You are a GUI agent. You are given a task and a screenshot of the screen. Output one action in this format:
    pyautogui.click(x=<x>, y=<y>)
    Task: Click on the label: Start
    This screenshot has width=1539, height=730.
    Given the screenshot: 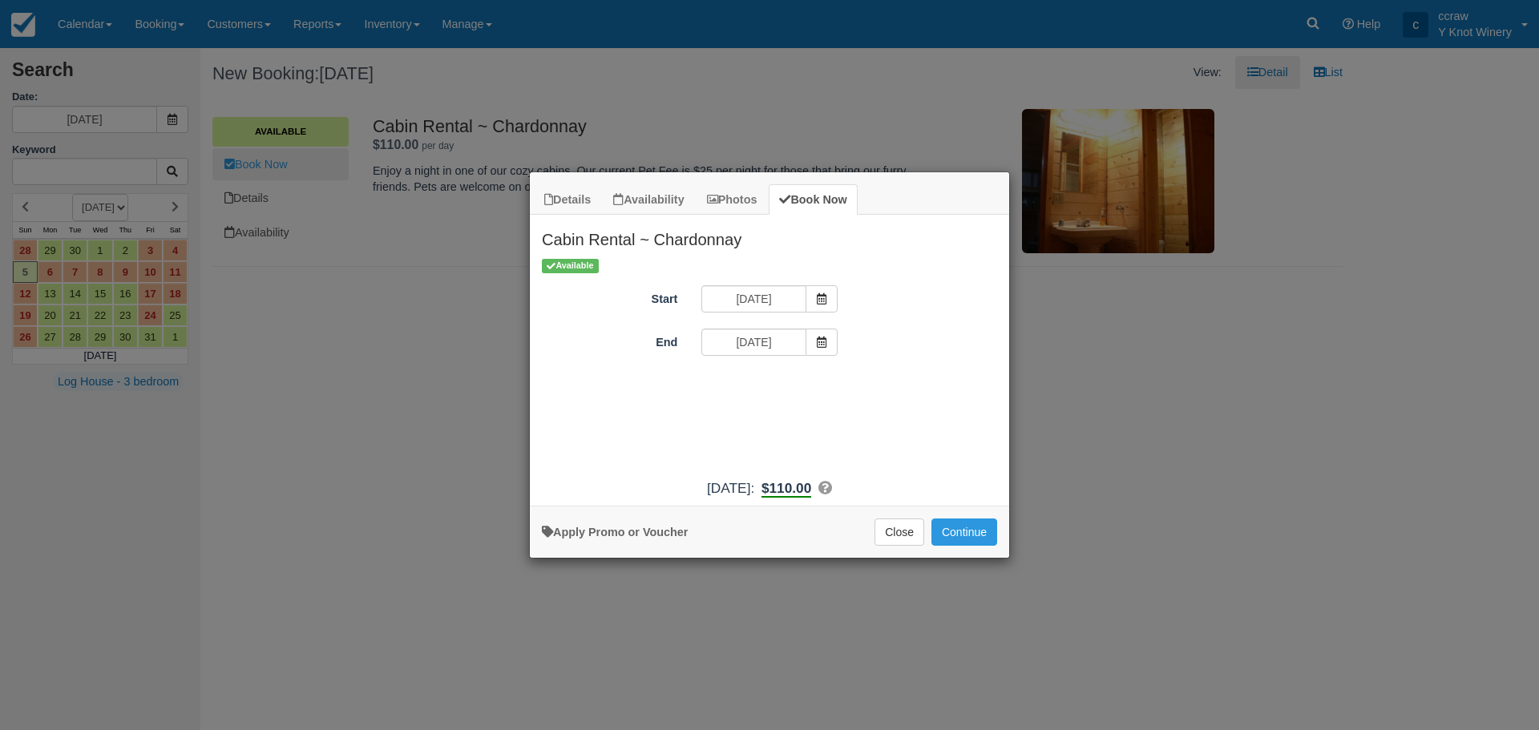 What is the action you would take?
    pyautogui.click(x=609, y=297)
    